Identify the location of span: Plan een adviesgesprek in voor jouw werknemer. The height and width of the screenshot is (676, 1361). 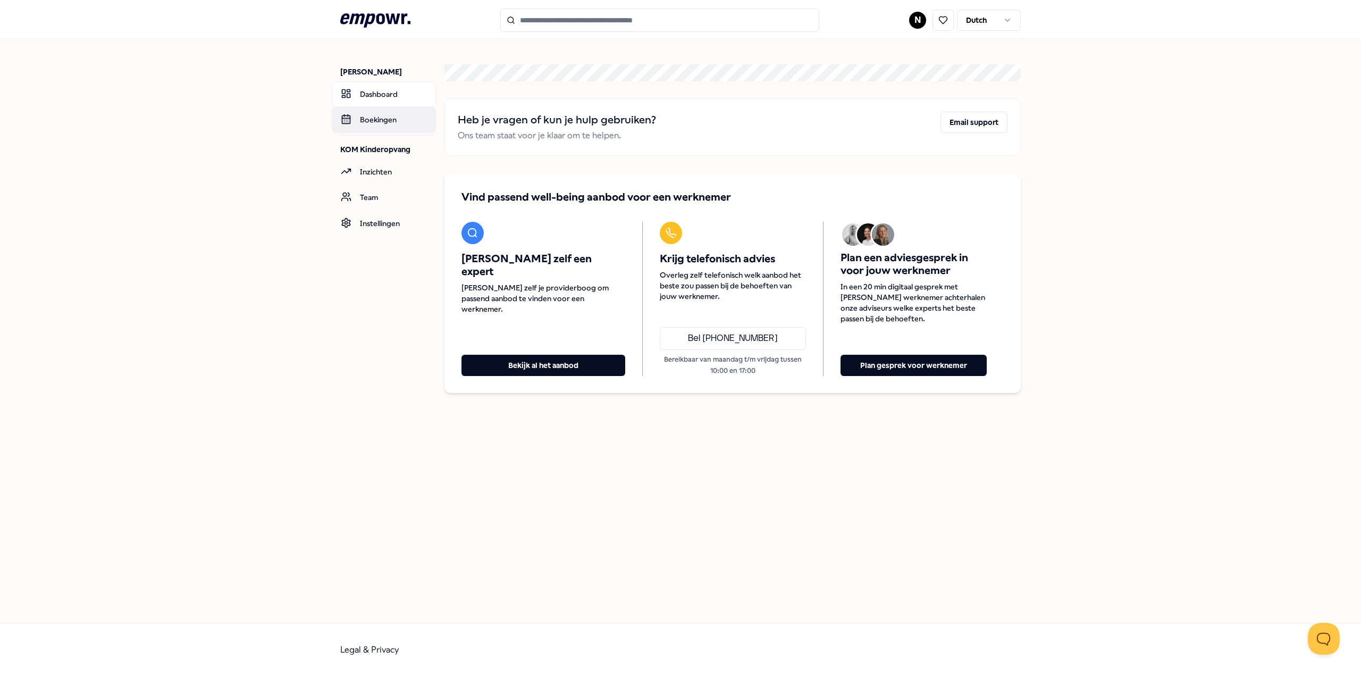
(913, 264).